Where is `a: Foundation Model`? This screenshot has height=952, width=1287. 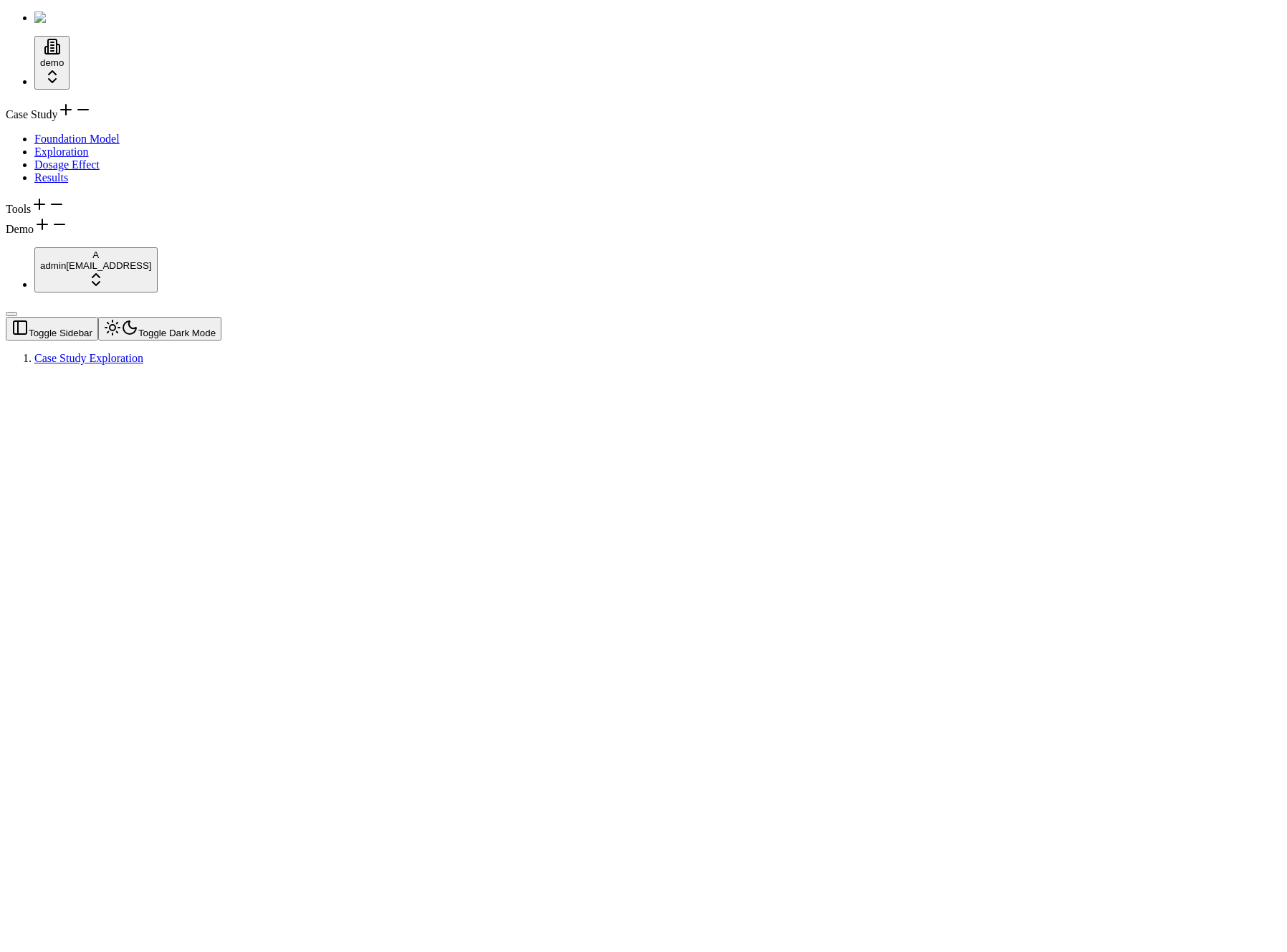
a: Foundation Model is located at coordinates (77, 139).